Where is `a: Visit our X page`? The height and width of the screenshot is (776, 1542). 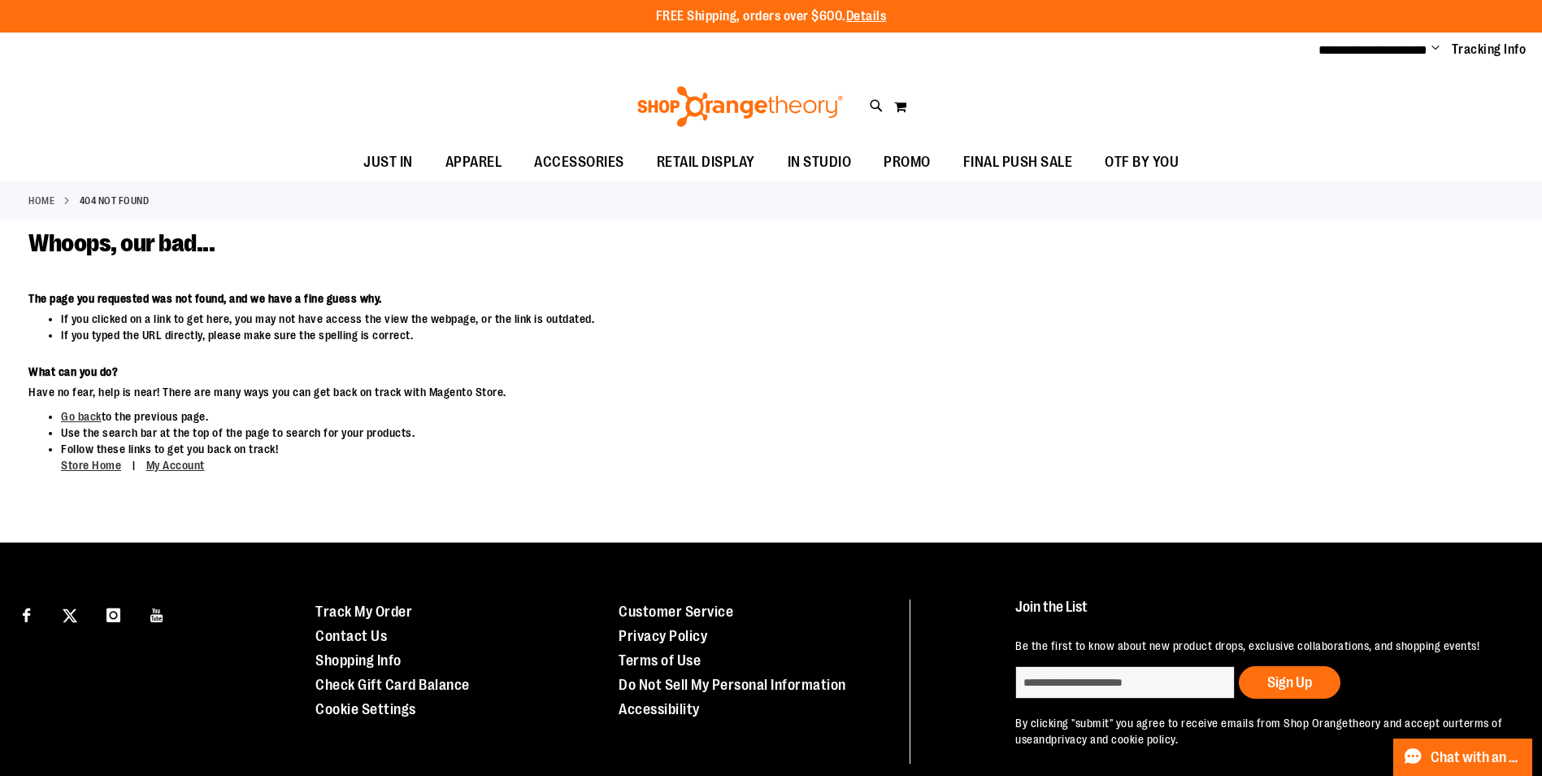 a: Visit our X page is located at coordinates (70, 613).